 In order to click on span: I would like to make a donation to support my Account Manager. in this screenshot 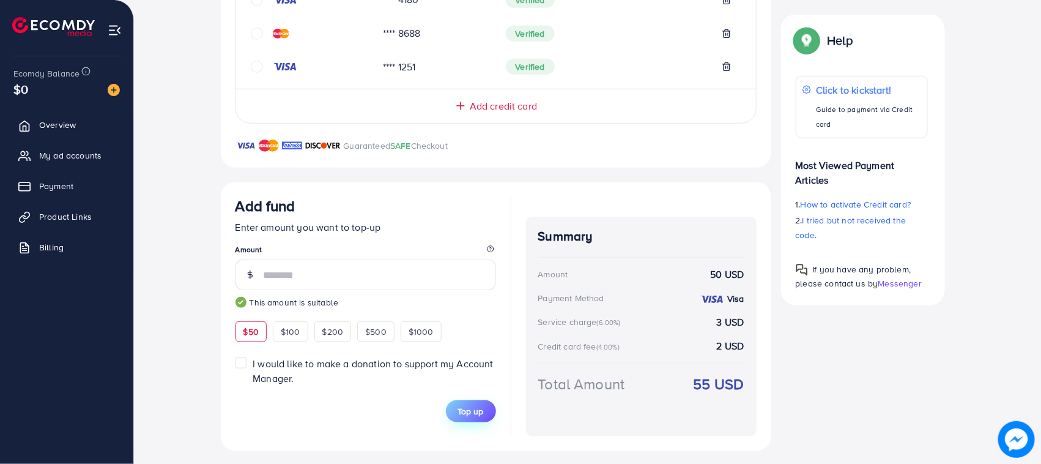, I will do `click(372, 370)`.